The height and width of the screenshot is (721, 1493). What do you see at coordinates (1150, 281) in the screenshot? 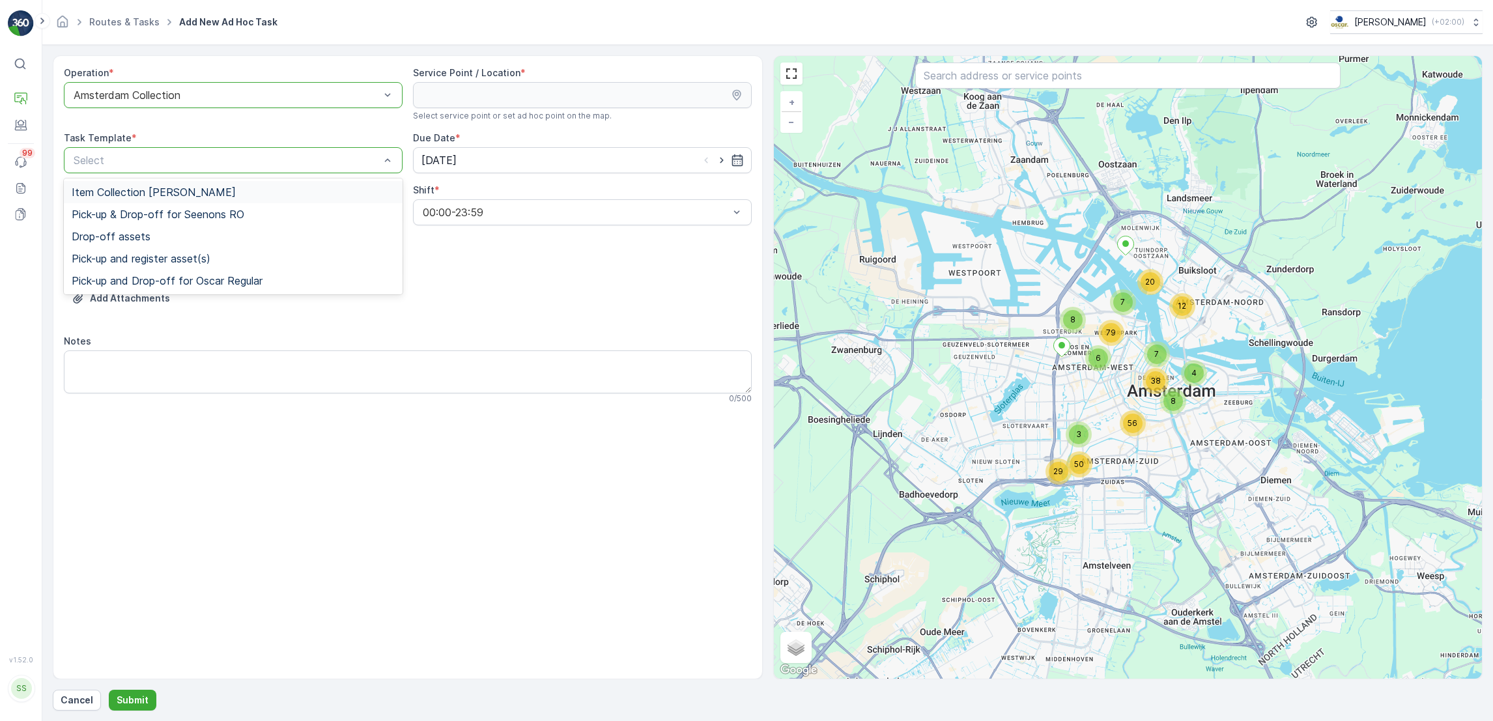
I see `span: 20` at bounding box center [1150, 281].